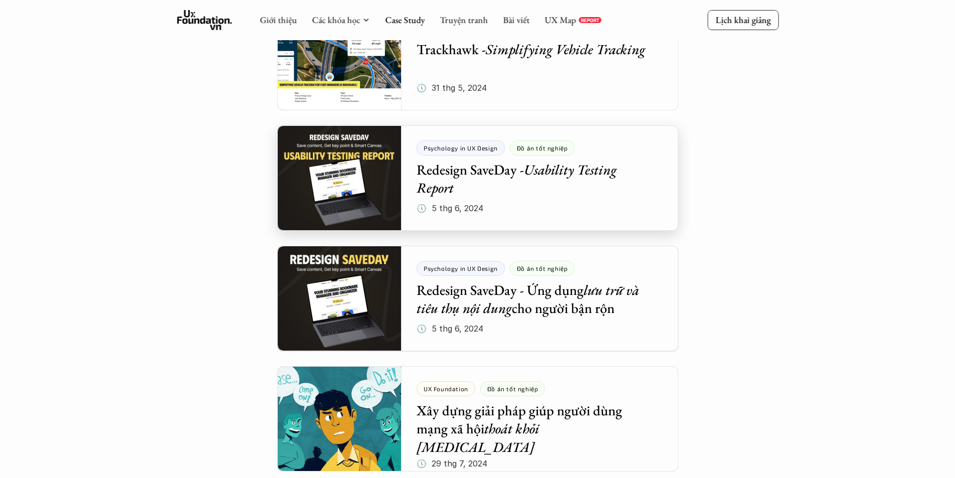  Describe the element at coordinates (516, 20) in the screenshot. I see `a: Bài viết` at that location.